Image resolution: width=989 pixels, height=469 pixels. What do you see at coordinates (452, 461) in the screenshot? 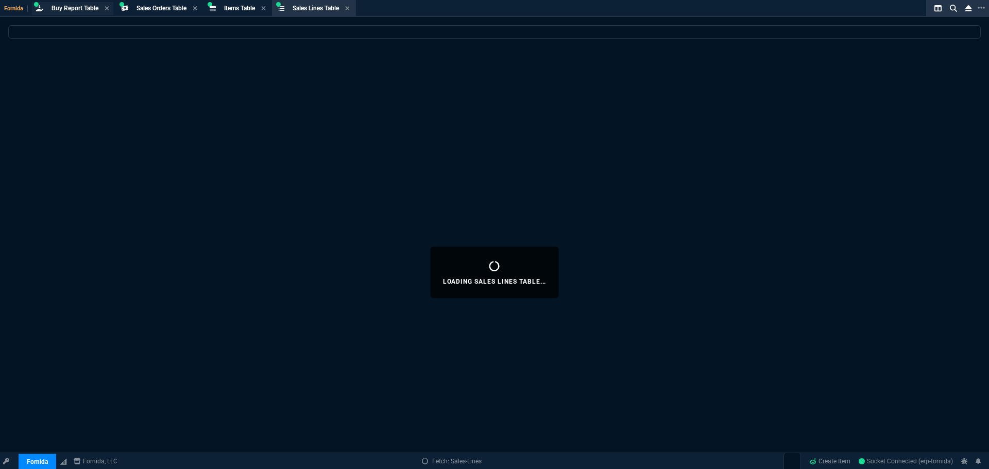
I see `a: Fetch: Sales-Lines` at bounding box center [452, 461].